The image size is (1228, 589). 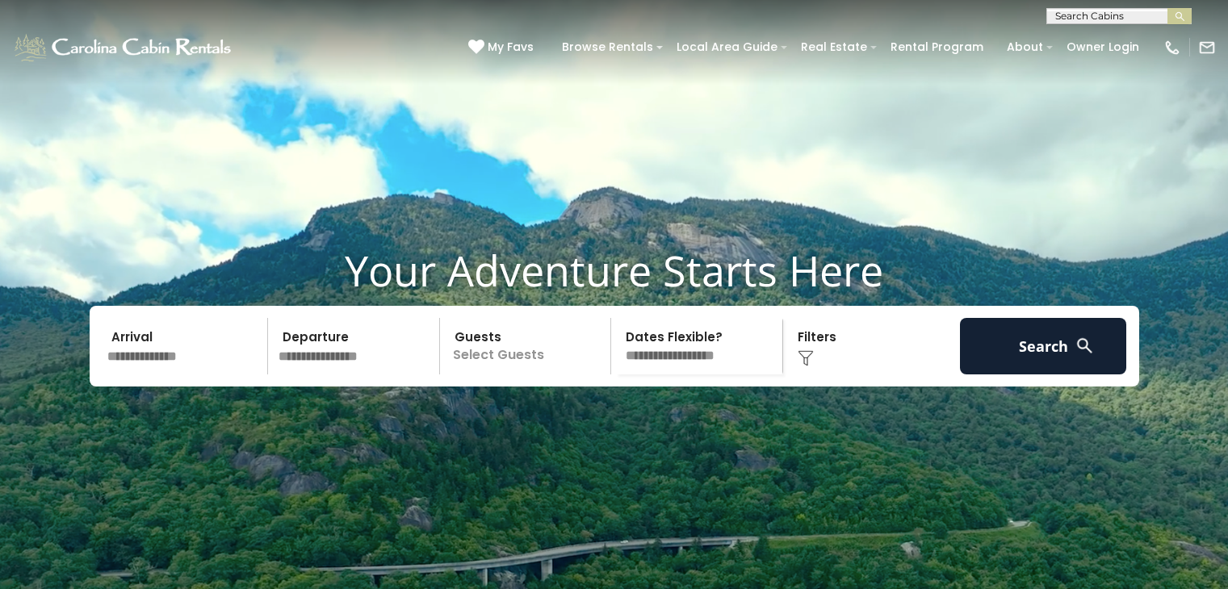 I want to click on button: Search, so click(x=1043, y=346).